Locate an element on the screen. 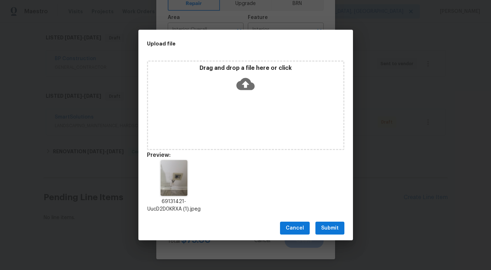  button: Submit is located at coordinates (330, 228).